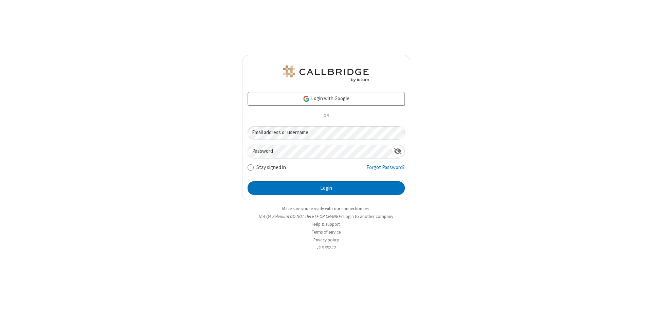  Describe the element at coordinates (326, 116) in the screenshot. I see `span: OR` at that location.